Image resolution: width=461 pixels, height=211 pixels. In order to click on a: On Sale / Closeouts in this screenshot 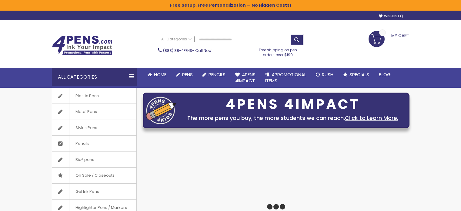, I will do `click(94, 175)`.